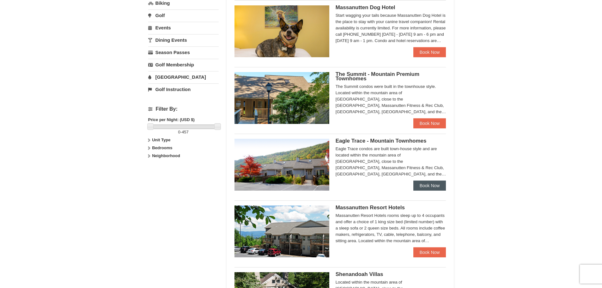 The height and width of the screenshot is (288, 602). What do you see at coordinates (282, 98) in the screenshot?
I see `img: 19219034-1-0eee7e00.jpg` at bounding box center [282, 98].